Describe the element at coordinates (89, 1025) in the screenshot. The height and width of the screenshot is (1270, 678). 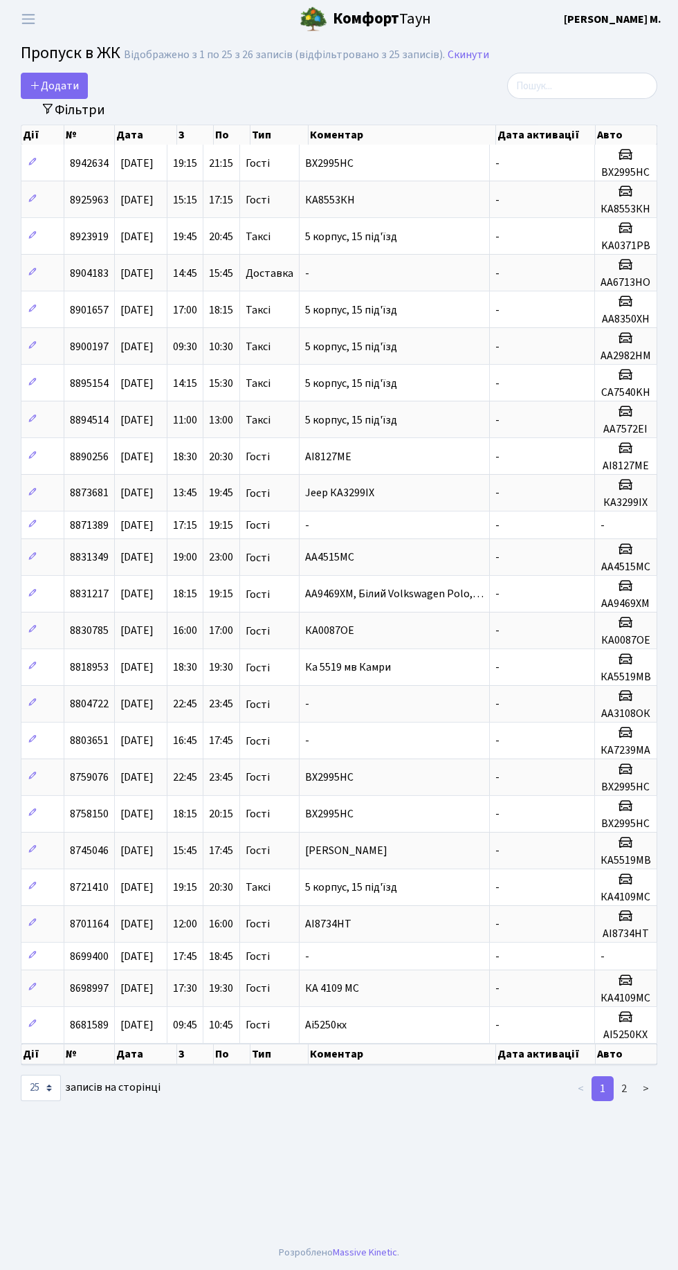
I see `span: 8681589` at that location.